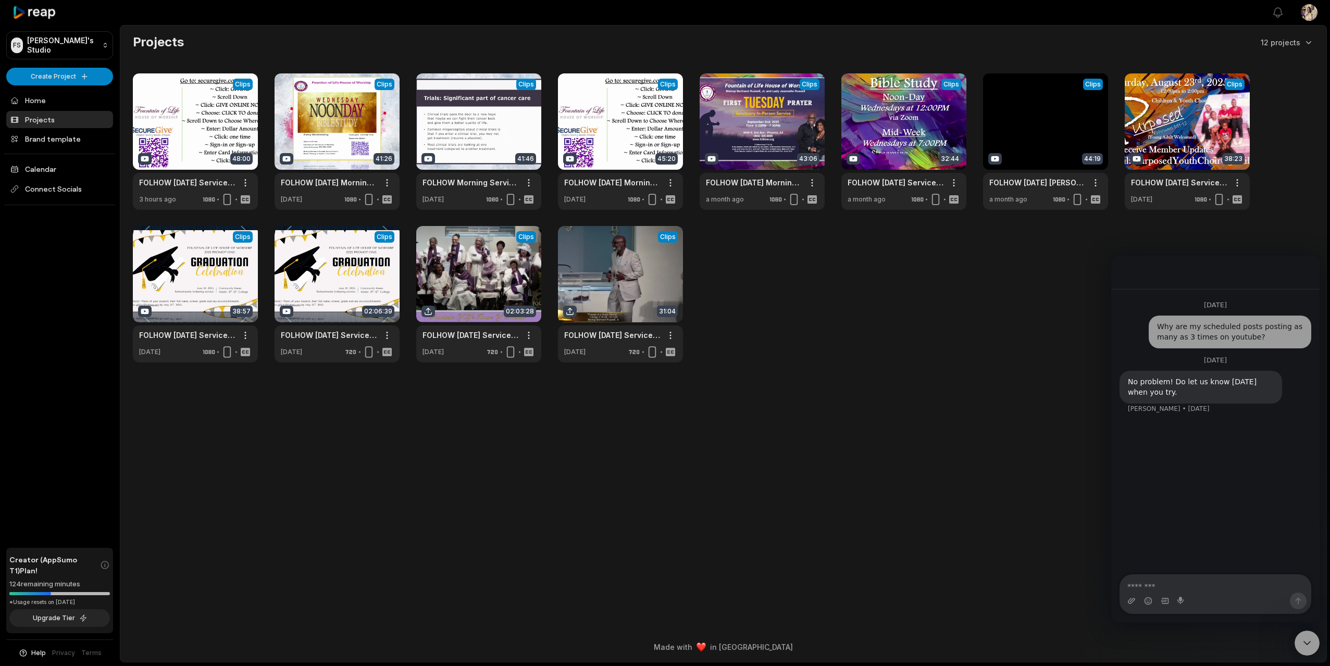 The height and width of the screenshot is (666, 1330). Describe the element at coordinates (55, 565) in the screenshot. I see `span: Creator (AppSumo T1) Plan!` at that location.